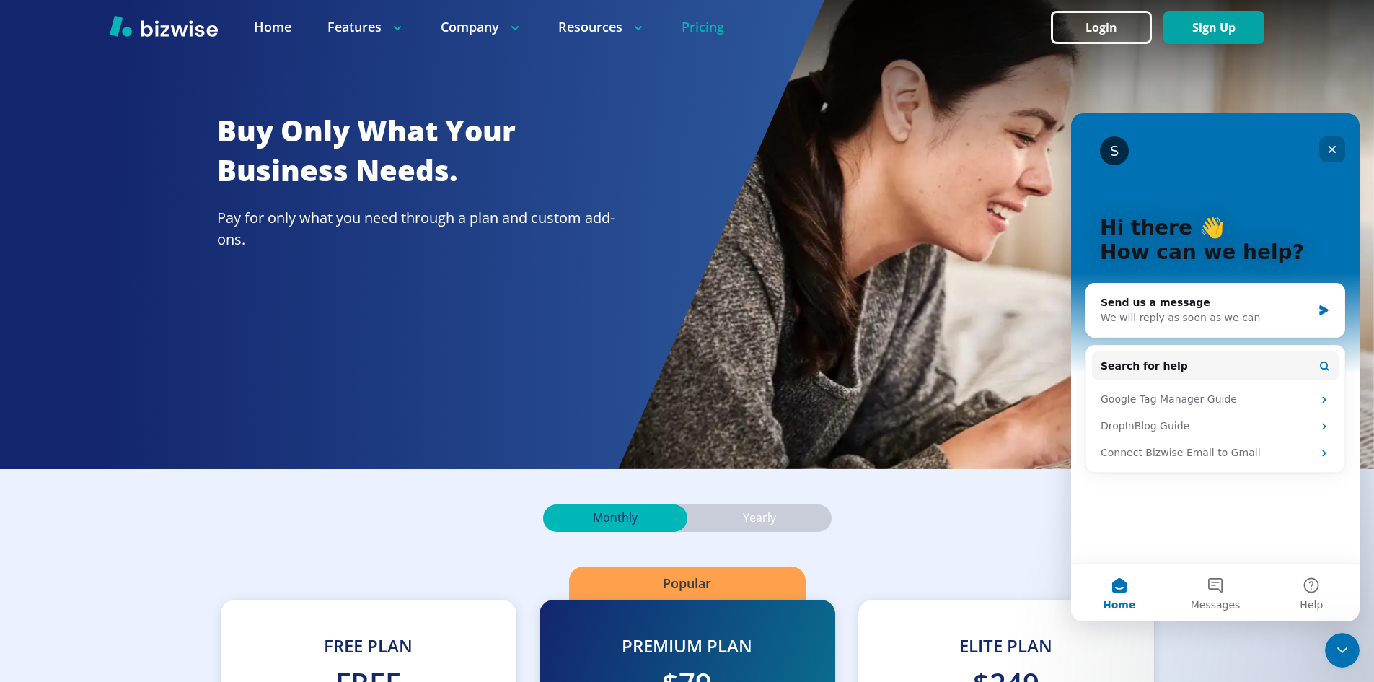 This screenshot has width=1374, height=682. I want to click on a: Login, so click(1107, 27).